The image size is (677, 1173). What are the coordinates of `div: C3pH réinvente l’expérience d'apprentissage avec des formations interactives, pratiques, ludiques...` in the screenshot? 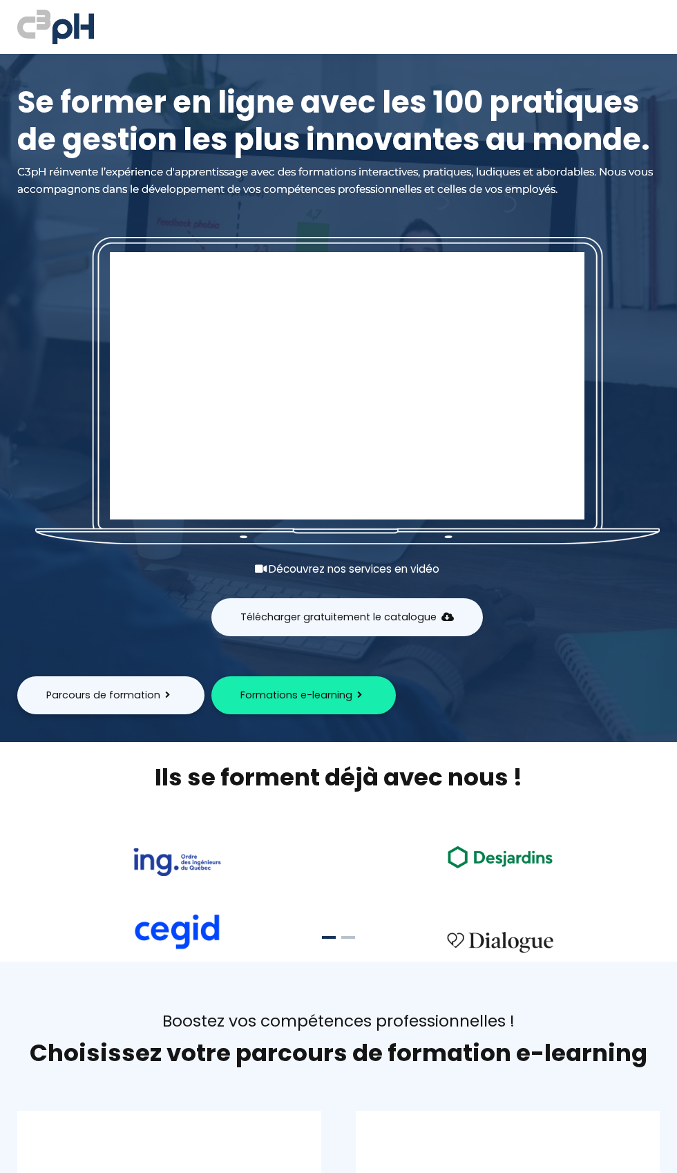 It's located at (339, 180).